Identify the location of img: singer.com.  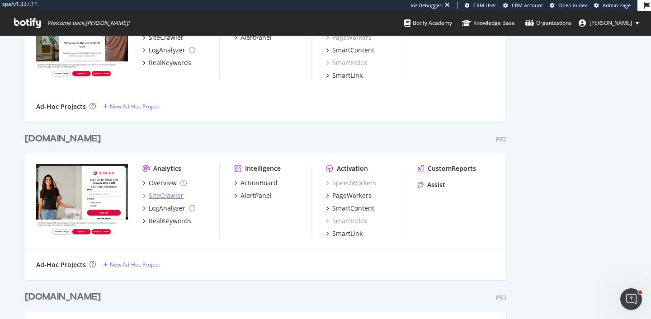
(82, 201).